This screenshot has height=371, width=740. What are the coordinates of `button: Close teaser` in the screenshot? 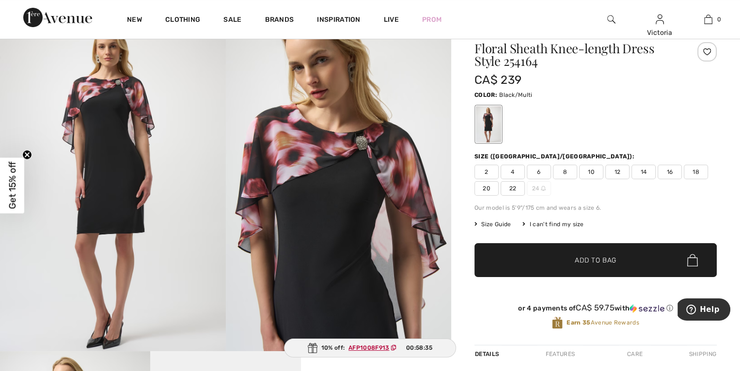 It's located at (27, 155).